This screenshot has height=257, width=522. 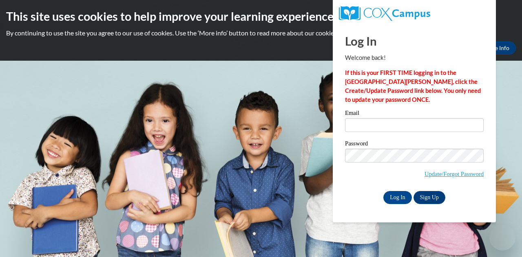 What do you see at coordinates (429, 198) in the screenshot?
I see `a: Sign Up` at bounding box center [429, 198].